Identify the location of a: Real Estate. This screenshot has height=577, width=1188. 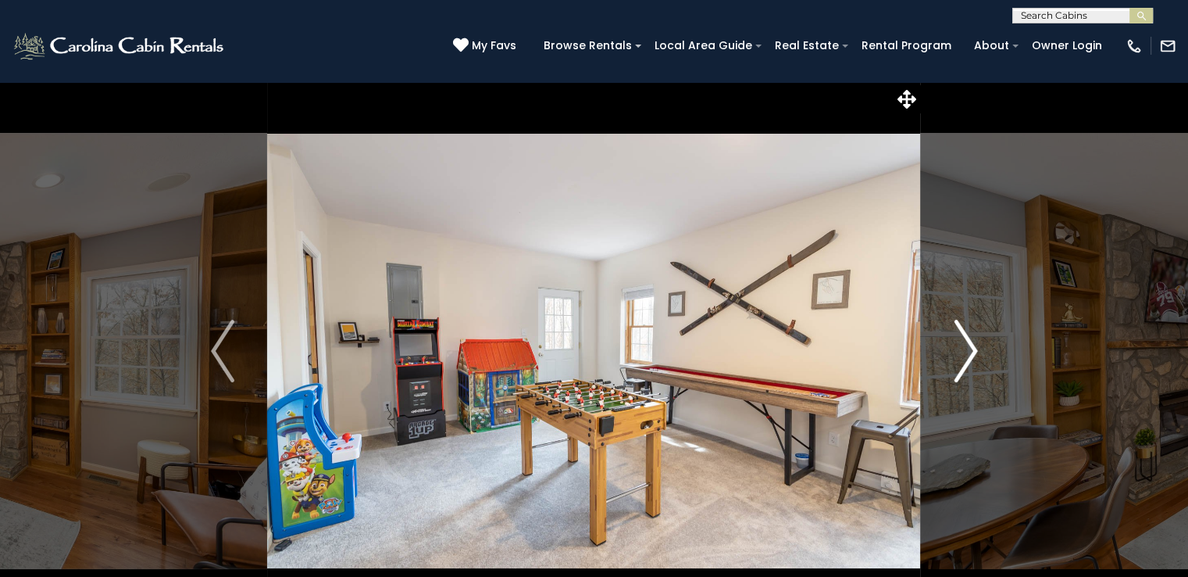
(807, 45).